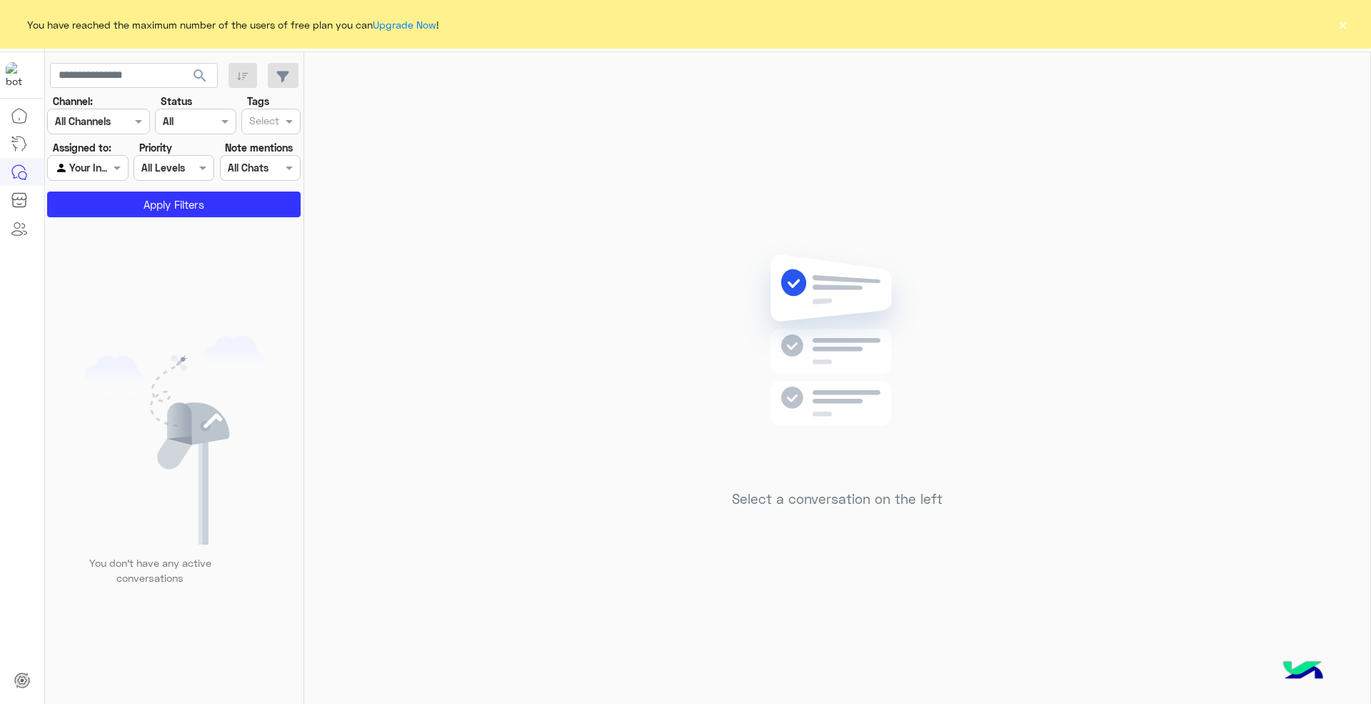 The image size is (1371, 704). Describe the element at coordinates (837, 361) in the screenshot. I see `img: no messages` at that location.